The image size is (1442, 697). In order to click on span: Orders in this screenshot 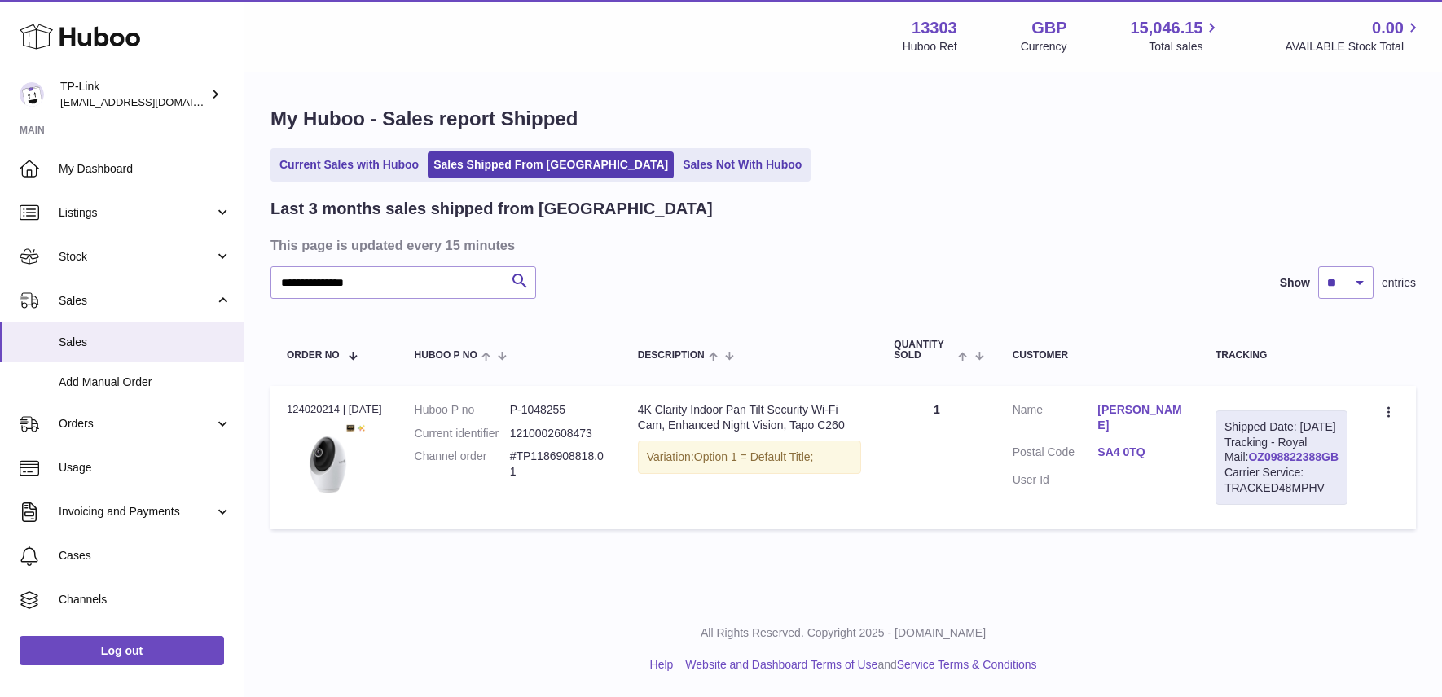, I will do `click(136, 424)`.